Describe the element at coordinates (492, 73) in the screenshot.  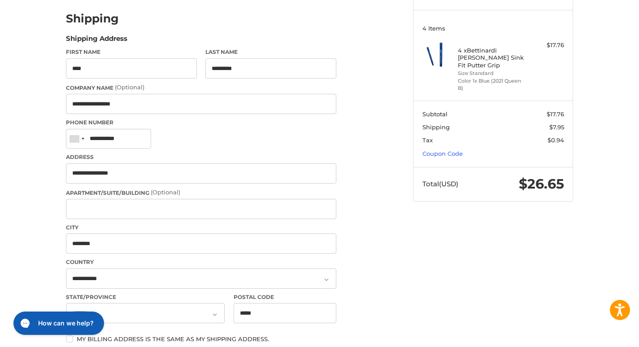
I see `li: Size Standard` at that location.